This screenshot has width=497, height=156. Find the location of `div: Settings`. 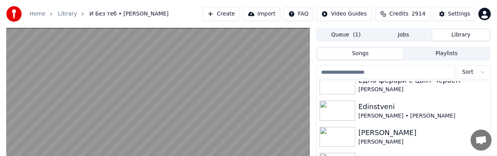

div: Settings is located at coordinates (459, 14).